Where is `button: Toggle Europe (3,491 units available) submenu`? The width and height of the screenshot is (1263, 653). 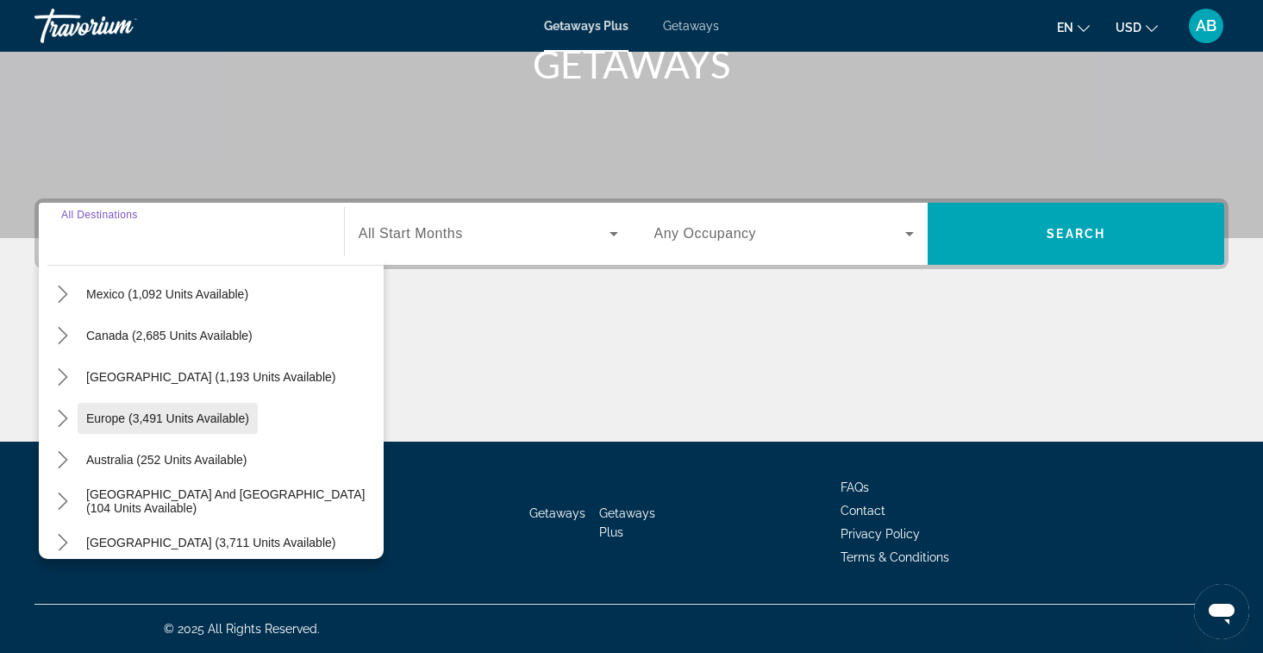 button: Toggle Europe (3,491 units available) submenu is located at coordinates (62, 418).